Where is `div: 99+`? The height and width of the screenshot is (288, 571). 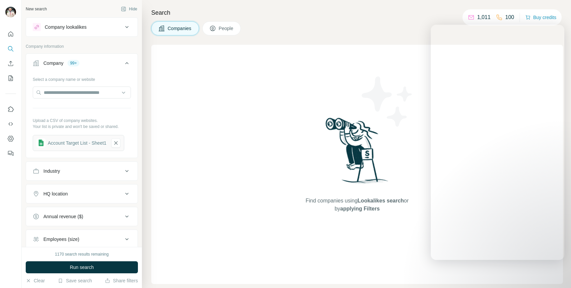 div: 99+ is located at coordinates (73, 63).